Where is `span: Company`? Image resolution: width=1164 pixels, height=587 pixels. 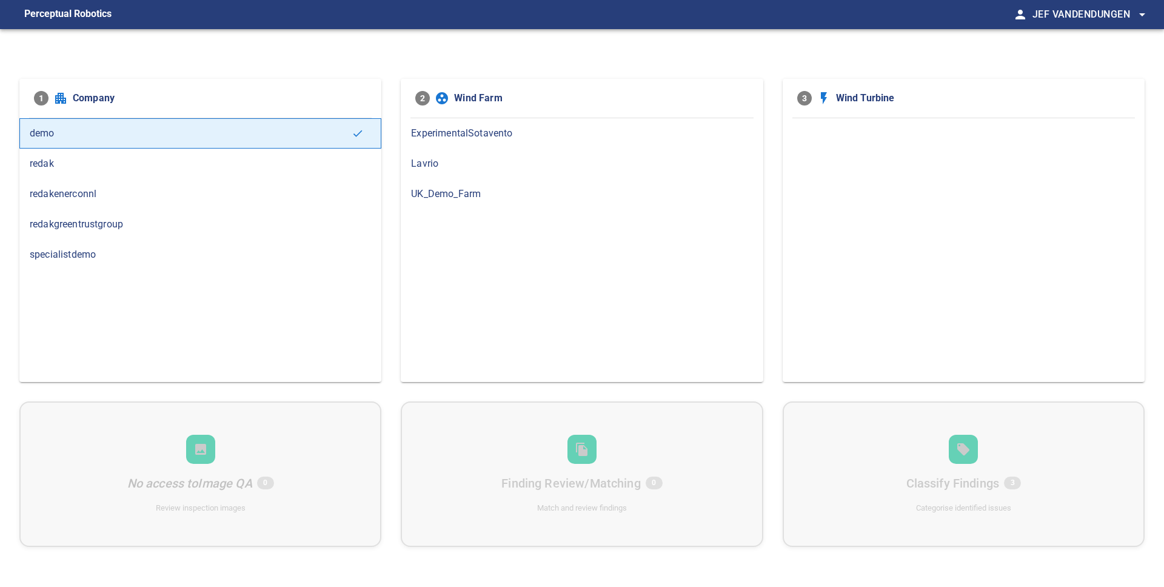 span: Company is located at coordinates (219, 98).